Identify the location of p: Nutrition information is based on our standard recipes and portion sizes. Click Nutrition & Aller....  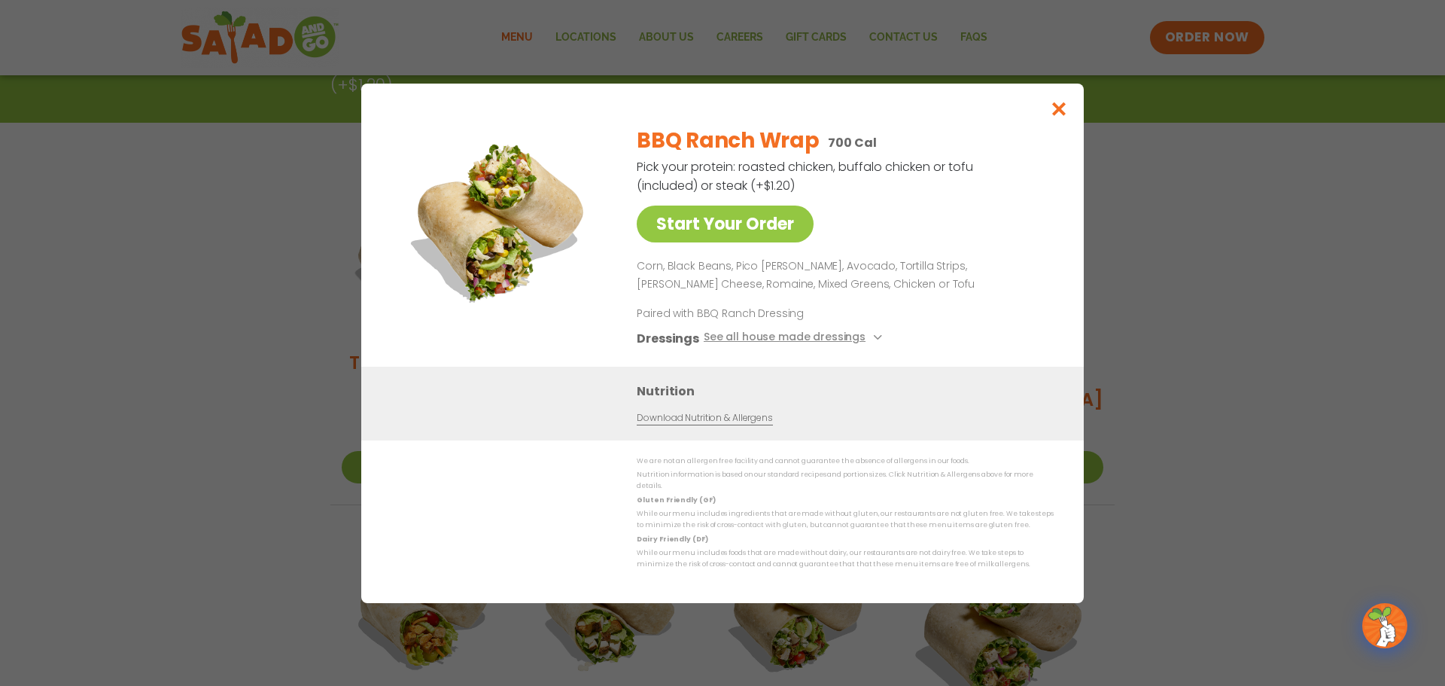
(845, 480).